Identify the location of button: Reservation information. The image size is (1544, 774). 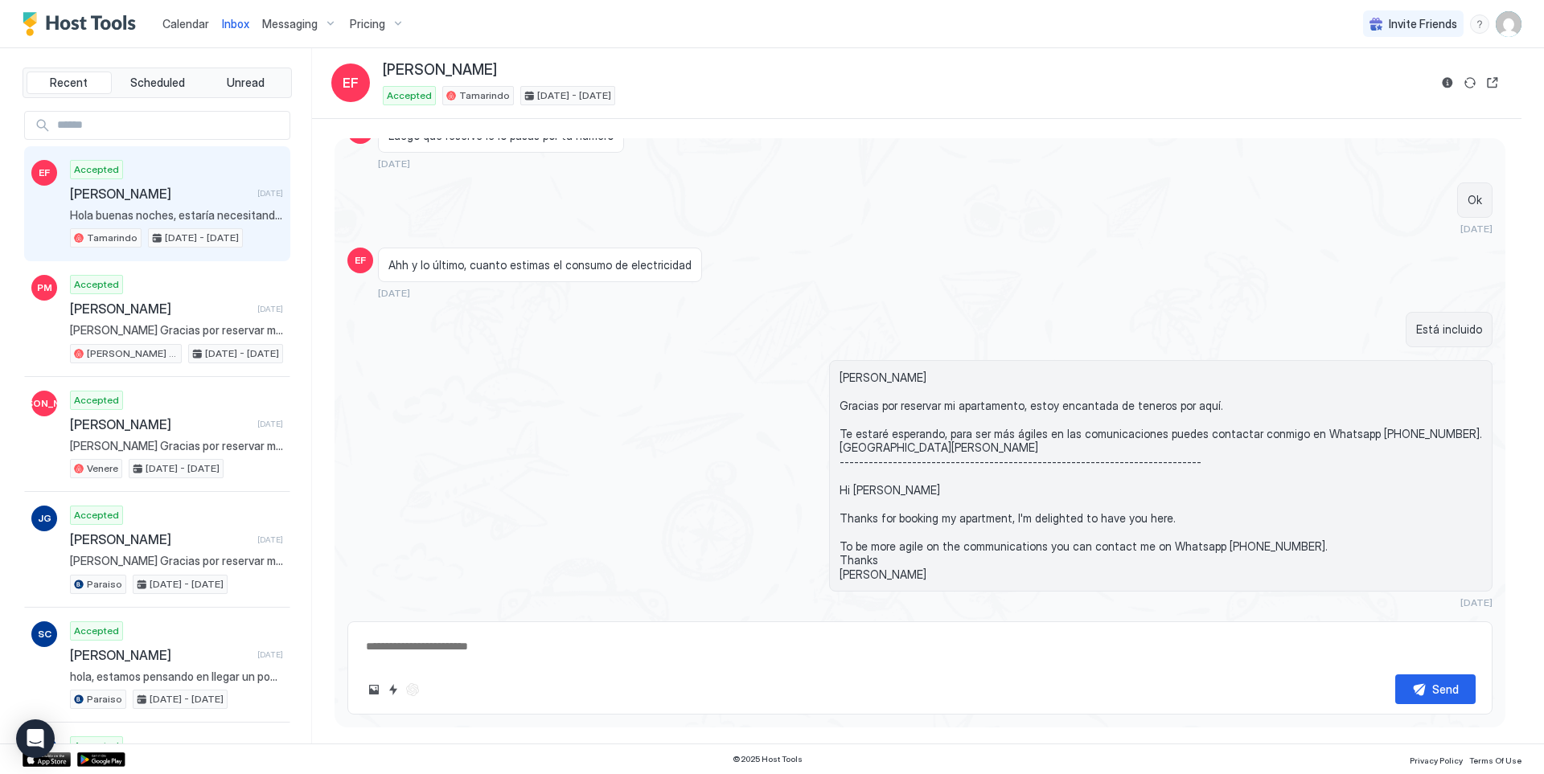
(1447, 83).